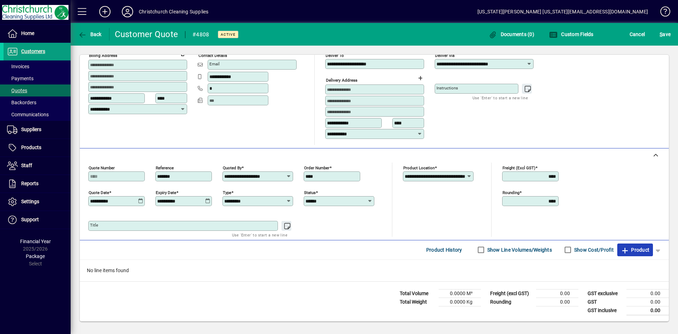 Image resolution: width=678 pixels, height=334 pixels. What do you see at coordinates (232, 167) in the screenshot?
I see `mat-label: Quoted by` at bounding box center [232, 167].